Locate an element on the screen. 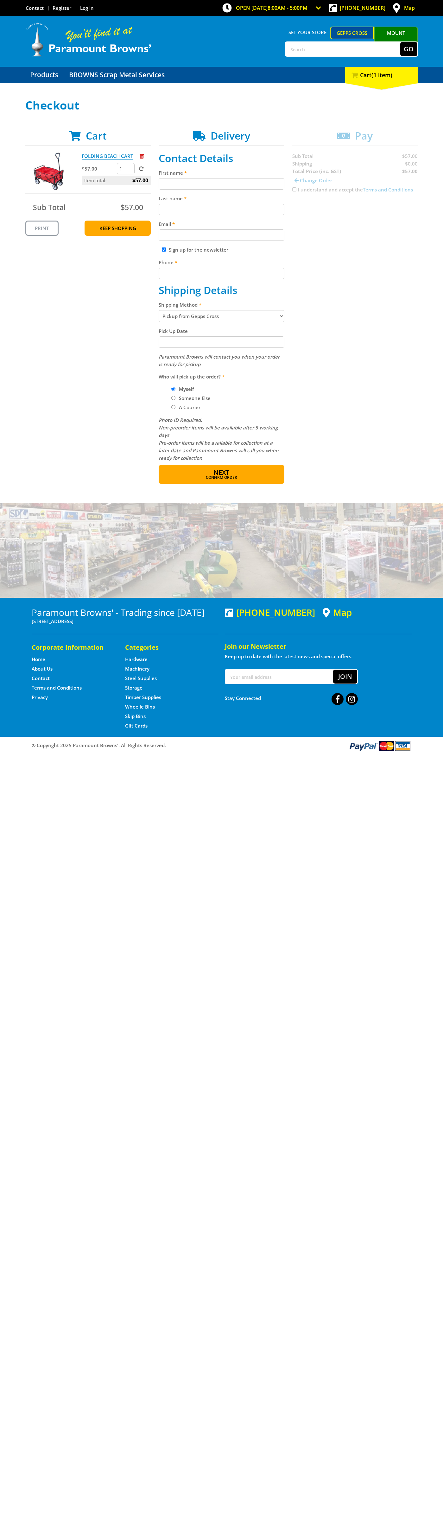  a: Remove from cart is located at coordinates (141, 156).